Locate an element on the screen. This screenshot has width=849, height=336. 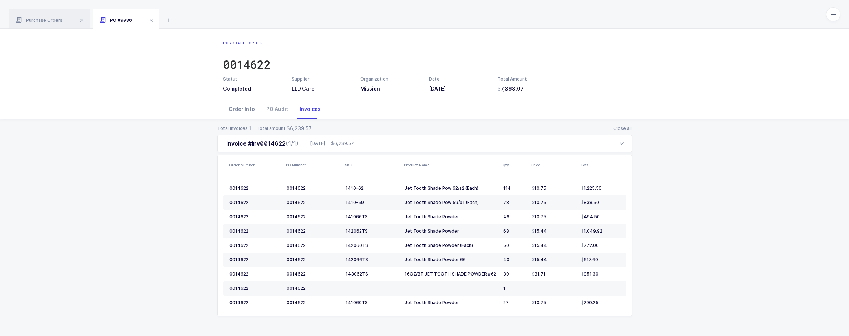
button: Close all is located at coordinates (622, 128).